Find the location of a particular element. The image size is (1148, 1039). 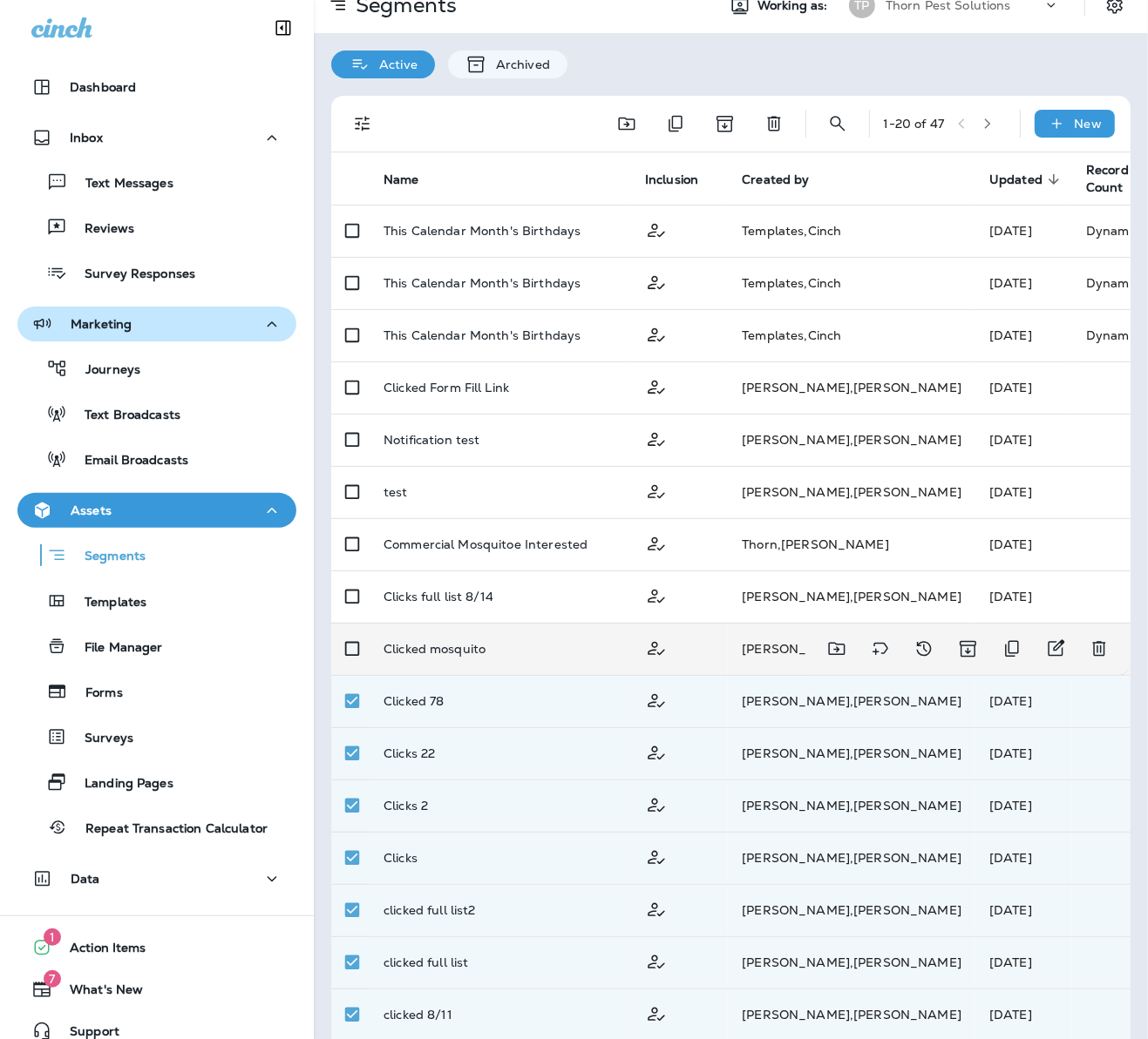

p: Reviews is located at coordinates (100, 229).